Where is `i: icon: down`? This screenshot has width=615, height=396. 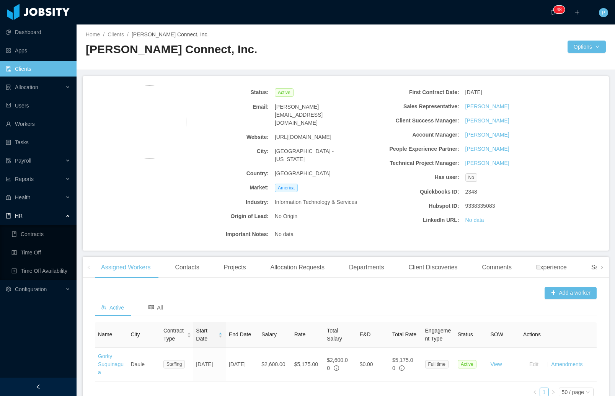
i: icon: down is located at coordinates (587, 392).